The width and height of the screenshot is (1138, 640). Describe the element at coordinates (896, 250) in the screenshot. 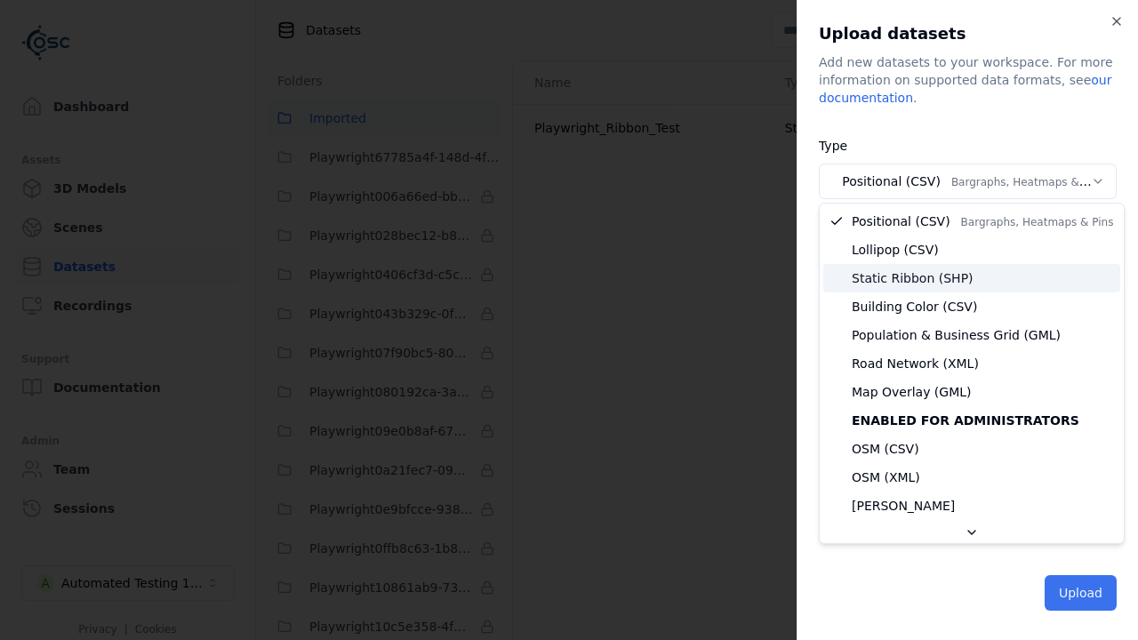

I see `span: Lollipop (CSV)` at that location.